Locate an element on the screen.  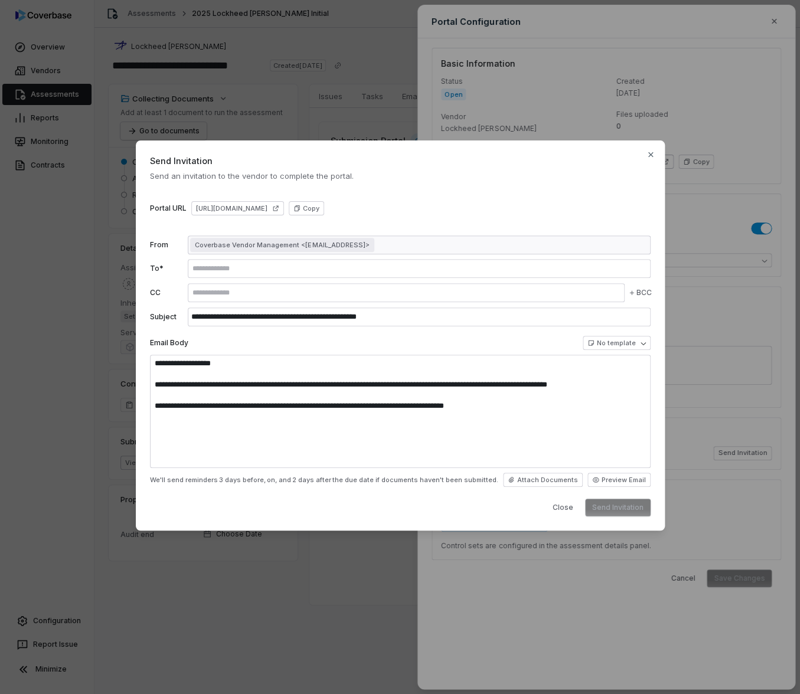
button: Attach Documents is located at coordinates (543, 480).